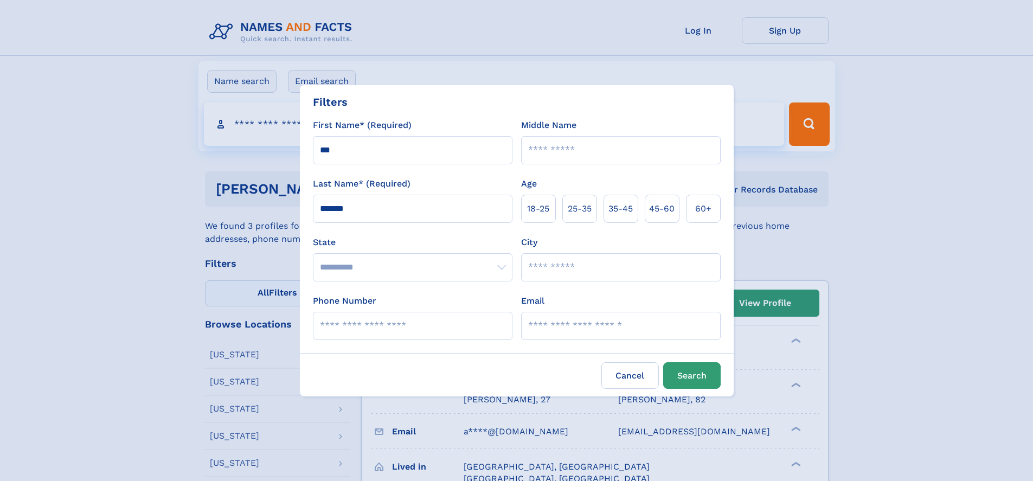 This screenshot has width=1033, height=481. I want to click on label: Email, so click(533, 301).